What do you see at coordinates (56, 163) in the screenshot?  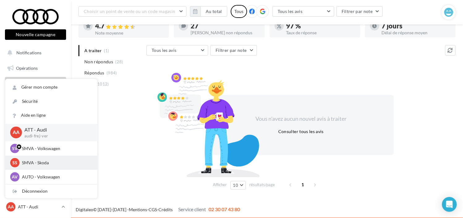 I see `p: SMVA - Skoda` at bounding box center [56, 163].